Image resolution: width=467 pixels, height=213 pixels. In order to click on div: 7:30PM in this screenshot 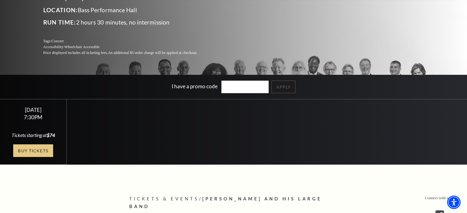, I will do `click(33, 117)`.